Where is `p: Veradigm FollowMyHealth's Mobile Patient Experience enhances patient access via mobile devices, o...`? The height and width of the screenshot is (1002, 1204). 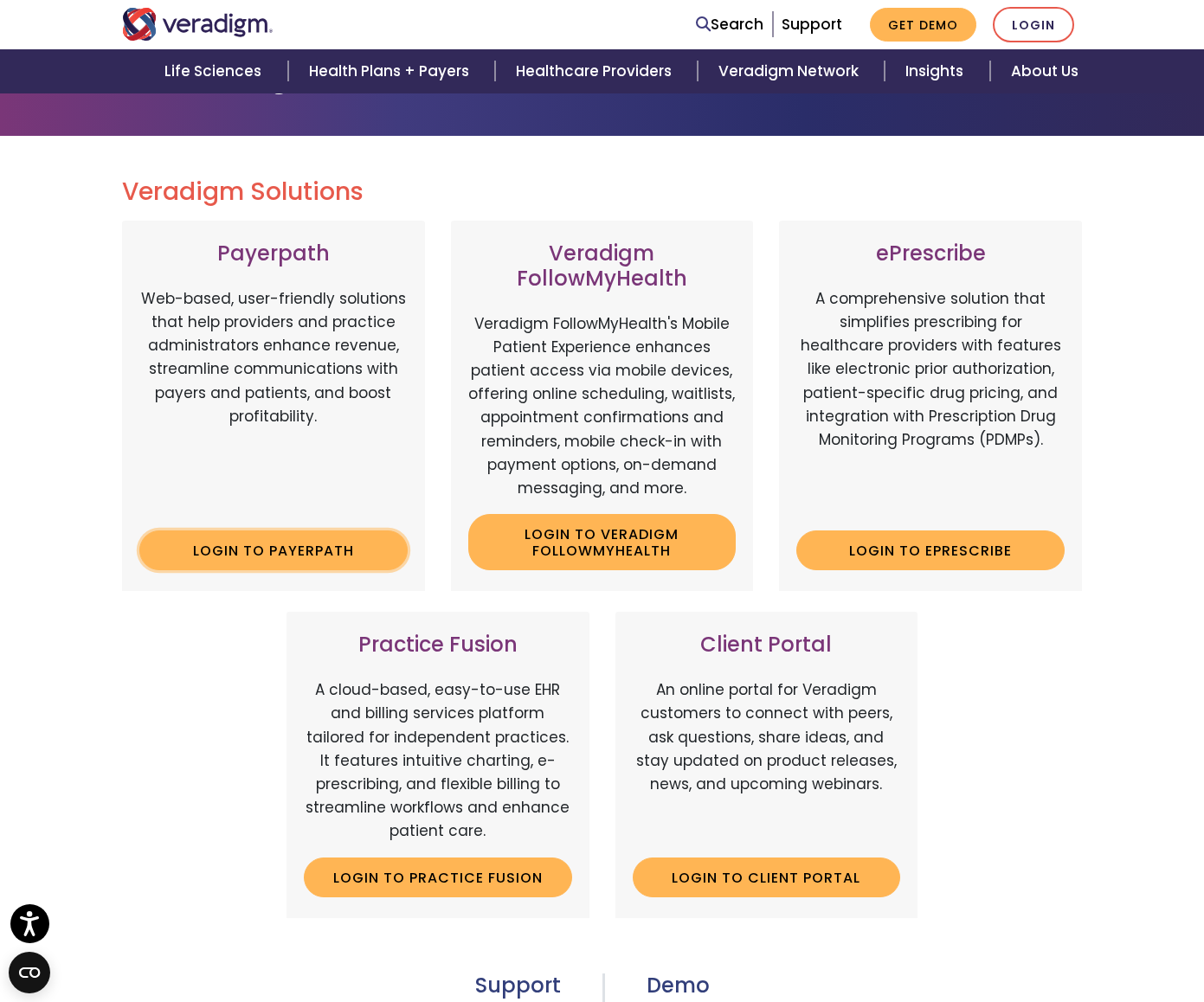
p: Veradigm FollowMyHealth's Mobile Patient Experience enhances patient access via mobile devices, o... is located at coordinates (602, 406).